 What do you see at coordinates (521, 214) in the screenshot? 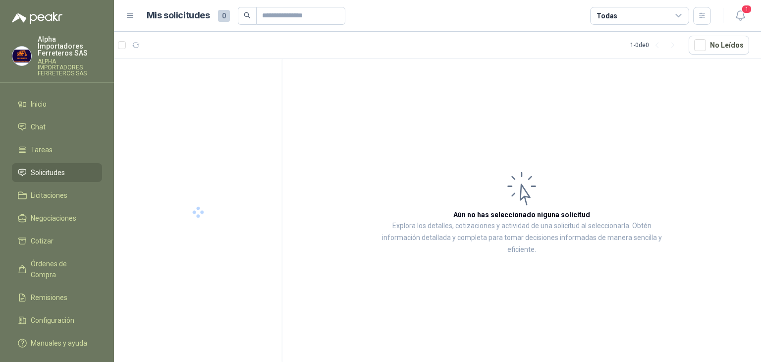
I see `h3: Aún no has seleccionado niguna solicitud` at bounding box center [521, 214].